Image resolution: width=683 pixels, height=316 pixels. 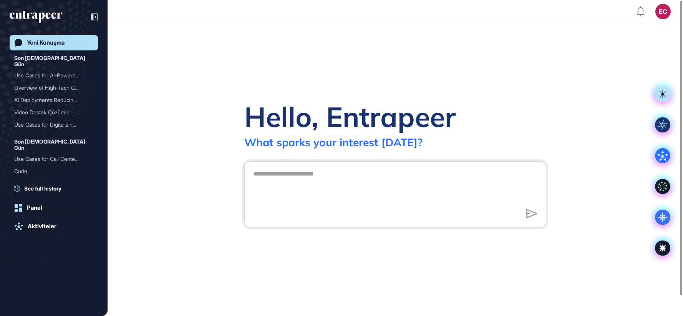 What do you see at coordinates (46, 43) in the screenshot?
I see `div: Yeni Konuşma` at bounding box center [46, 43].